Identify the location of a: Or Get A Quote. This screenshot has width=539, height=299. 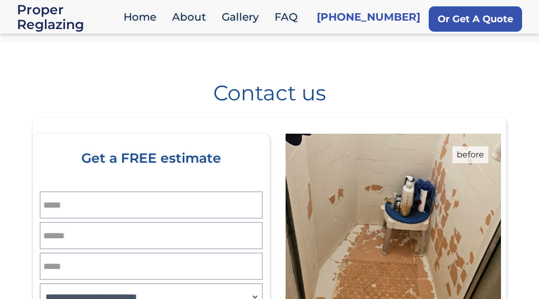
(476, 19).